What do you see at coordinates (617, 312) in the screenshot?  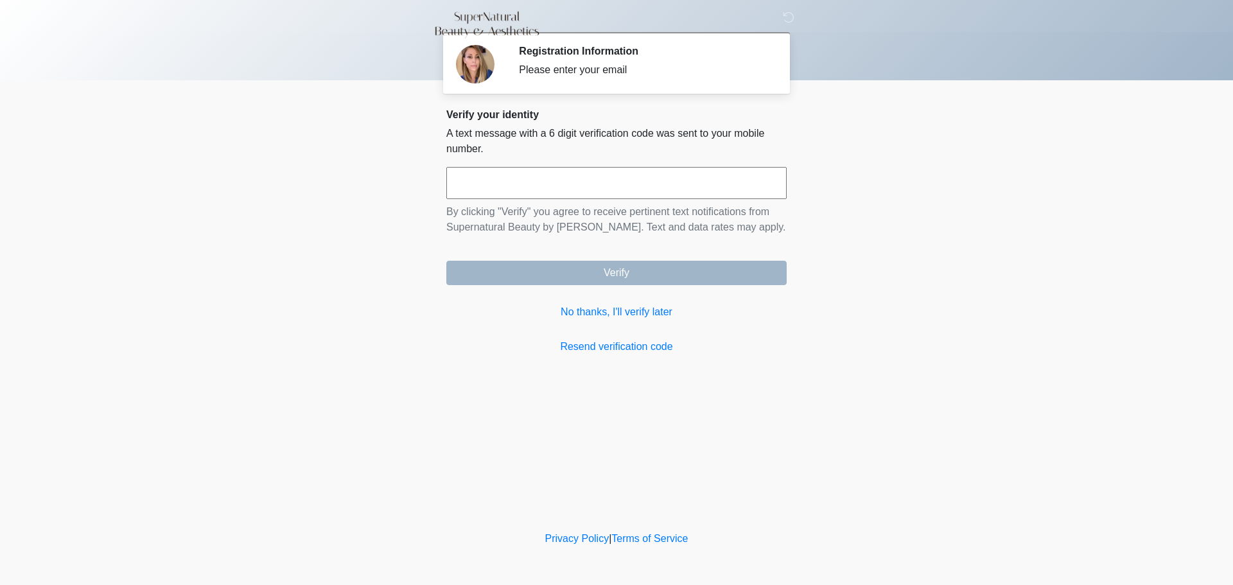 I see `a: No thanks, I'll verify later` at bounding box center [617, 312].